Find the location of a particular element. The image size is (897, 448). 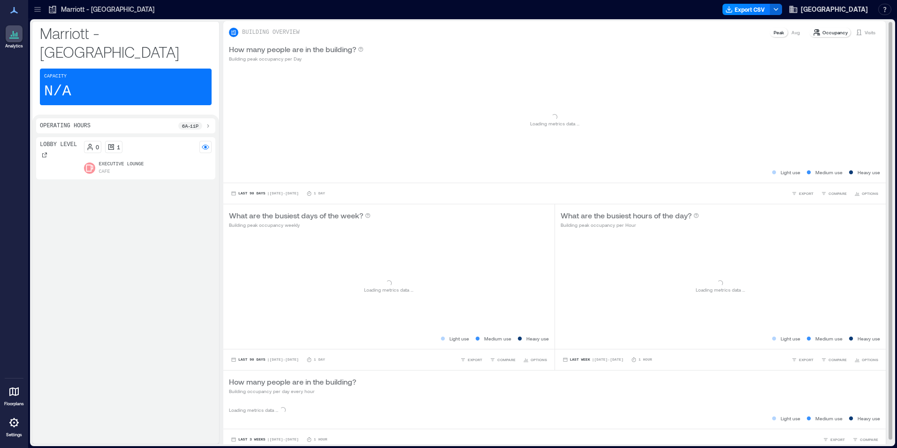

p: Occupancy is located at coordinates (835, 32).